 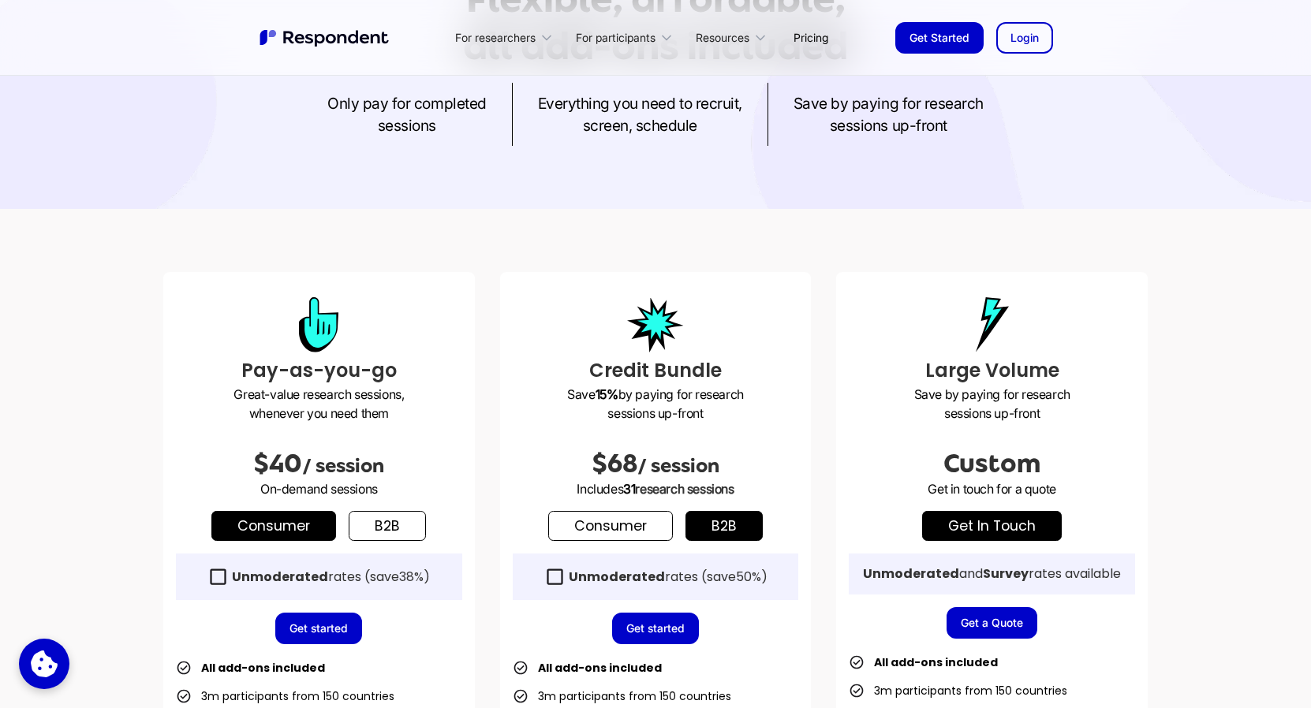 What do you see at coordinates (319, 489) in the screenshot?
I see `p: On-demand sessions` at bounding box center [319, 489].